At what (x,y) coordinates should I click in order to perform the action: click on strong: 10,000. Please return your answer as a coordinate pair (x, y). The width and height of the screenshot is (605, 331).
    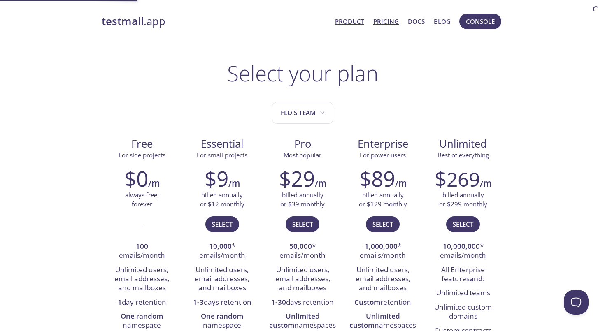
    Looking at the image, I should click on (220, 246).